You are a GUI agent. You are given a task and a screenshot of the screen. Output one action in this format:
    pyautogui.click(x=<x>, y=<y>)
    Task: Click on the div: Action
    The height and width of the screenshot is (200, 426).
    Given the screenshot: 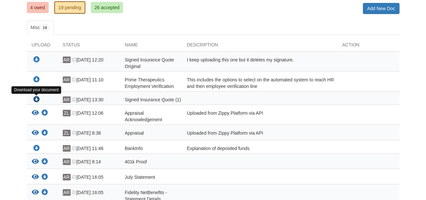 What is the action you would take?
    pyautogui.click(x=368, y=46)
    